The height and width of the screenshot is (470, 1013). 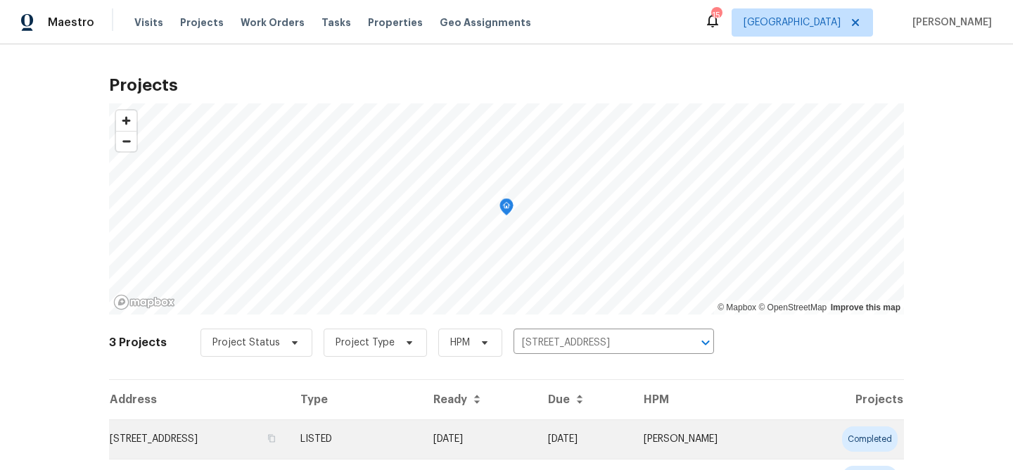 What do you see at coordinates (355, 439) in the screenshot?
I see `td: LISTED` at bounding box center [355, 439].